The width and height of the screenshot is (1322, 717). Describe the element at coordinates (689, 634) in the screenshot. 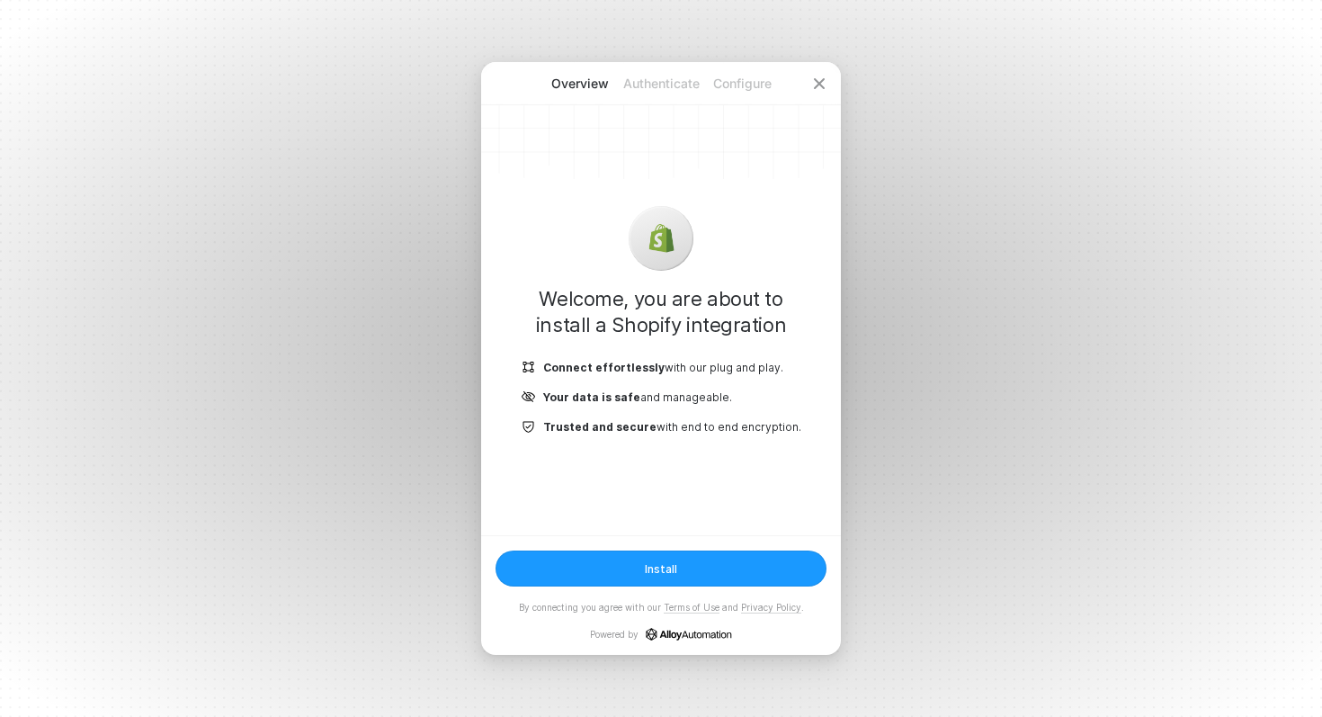

I see `a: icon-success` at that location.